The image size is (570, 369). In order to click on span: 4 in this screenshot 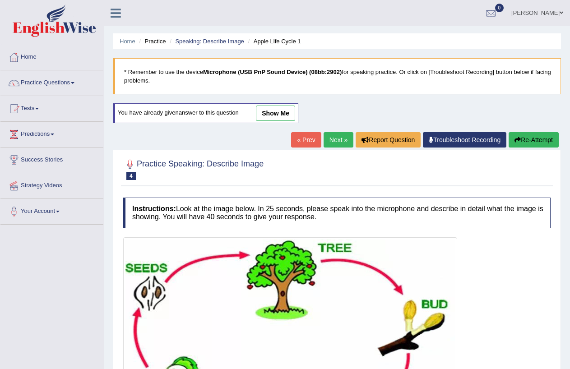, I will do `click(131, 176)`.